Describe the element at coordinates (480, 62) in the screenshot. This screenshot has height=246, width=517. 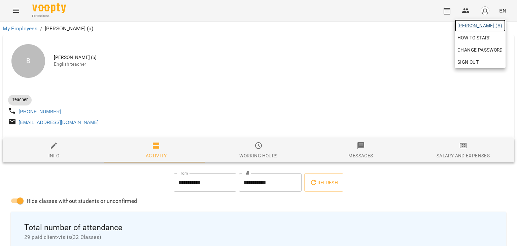
I see `button: Sign Out` at that location.